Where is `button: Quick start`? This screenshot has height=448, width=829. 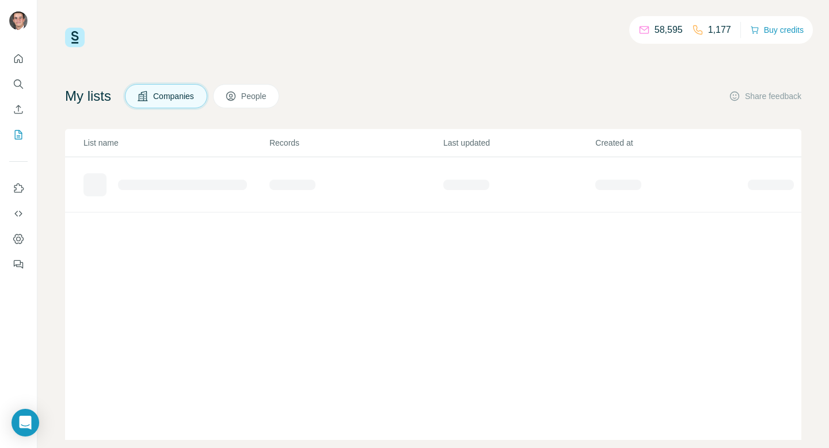
button: Quick start is located at coordinates (18, 59).